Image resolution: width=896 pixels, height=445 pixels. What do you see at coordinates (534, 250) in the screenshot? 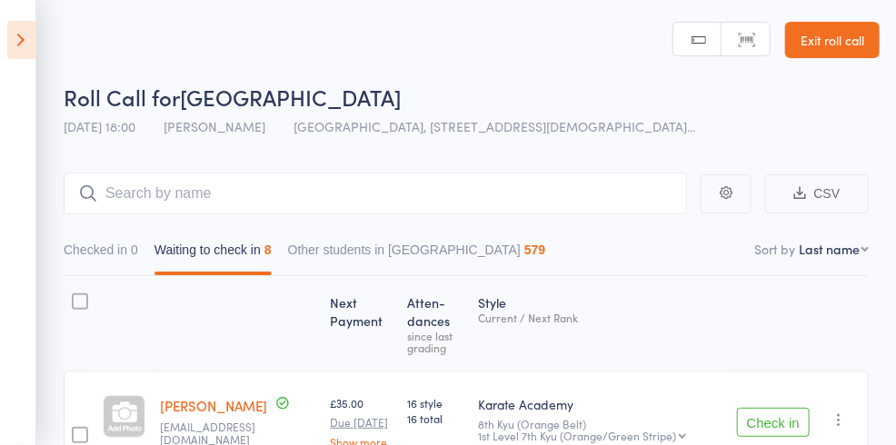
I see `div: 579` at bounding box center [534, 250].